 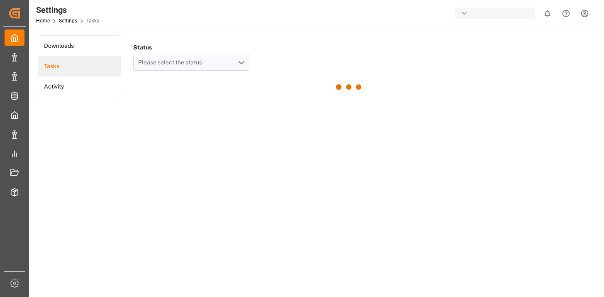 What do you see at coordinates (79, 86) in the screenshot?
I see `li: Activity` at bounding box center [79, 86].